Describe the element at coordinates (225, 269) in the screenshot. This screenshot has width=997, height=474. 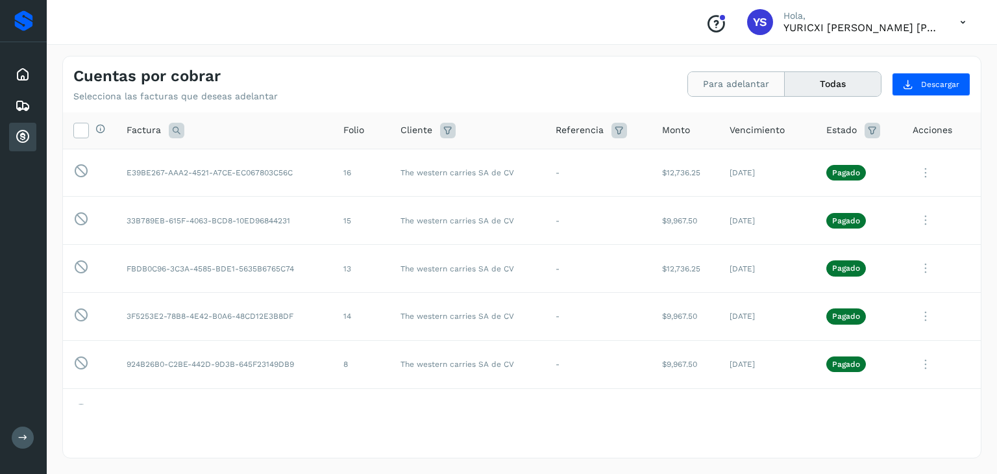
I see `td: FBDB0C96-3C3A-4585-BDE1-5635B6765C74` at that location.